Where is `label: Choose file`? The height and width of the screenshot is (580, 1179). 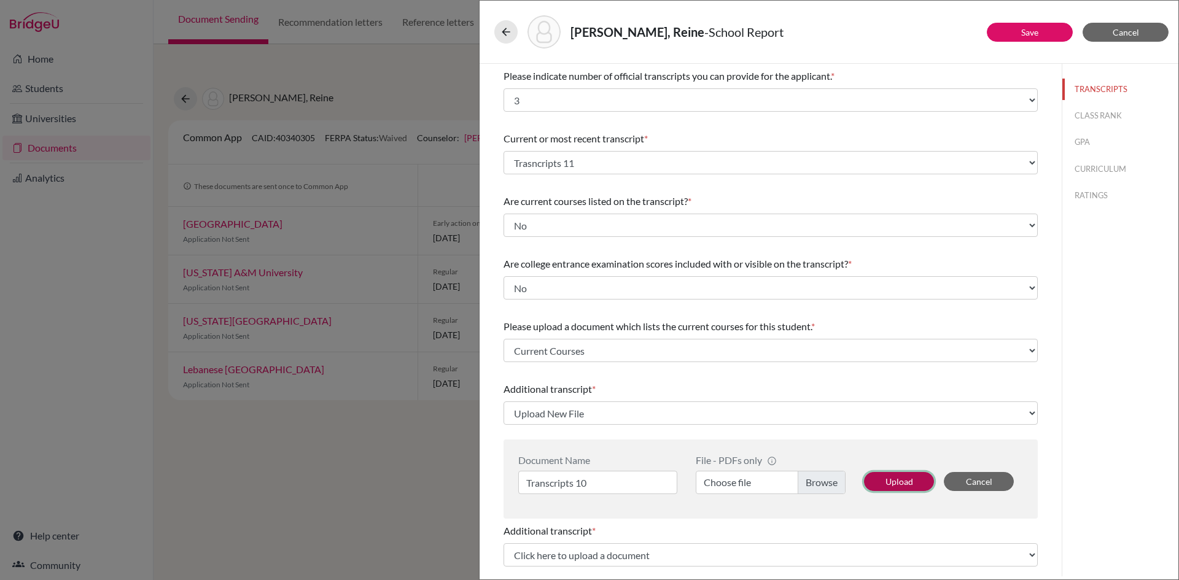
label: Choose file is located at coordinates (771, 483).